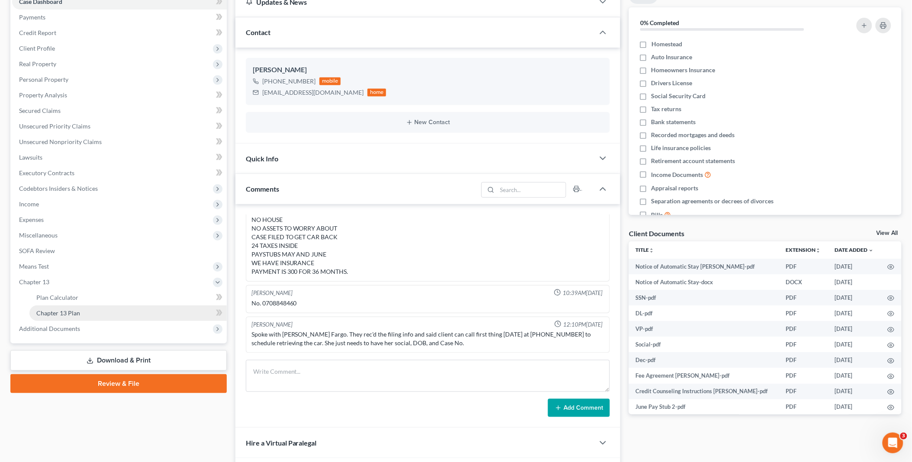 The width and height of the screenshot is (912, 462). I want to click on a: Download & Print, so click(119, 360).